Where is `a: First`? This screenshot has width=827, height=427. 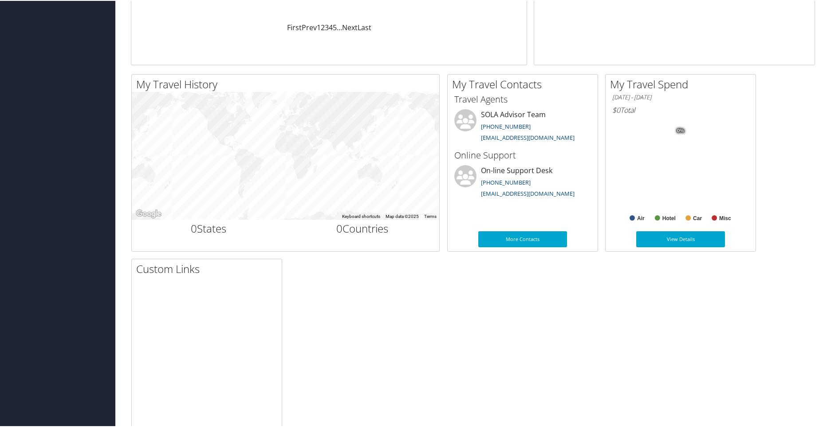
a: First is located at coordinates (294, 27).